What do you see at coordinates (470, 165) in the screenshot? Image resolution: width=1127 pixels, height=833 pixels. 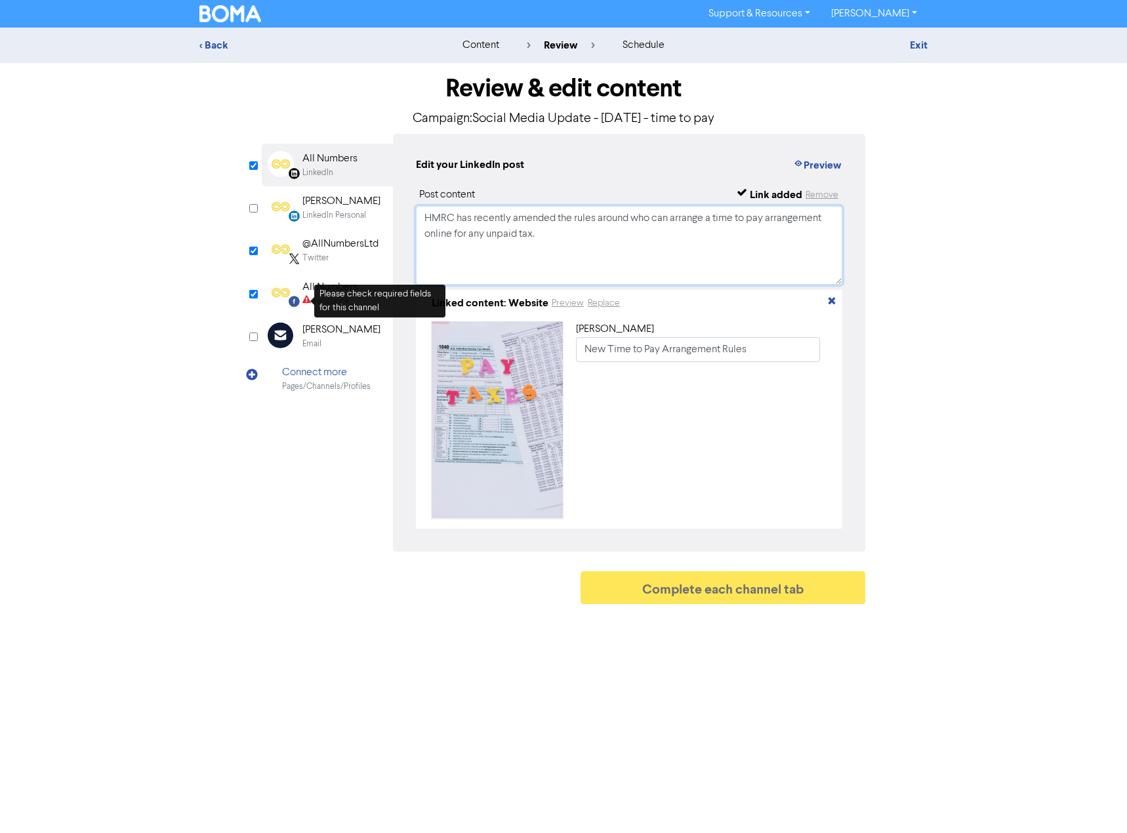 I see `div: Edit your LinkedIn post` at bounding box center [470, 165].